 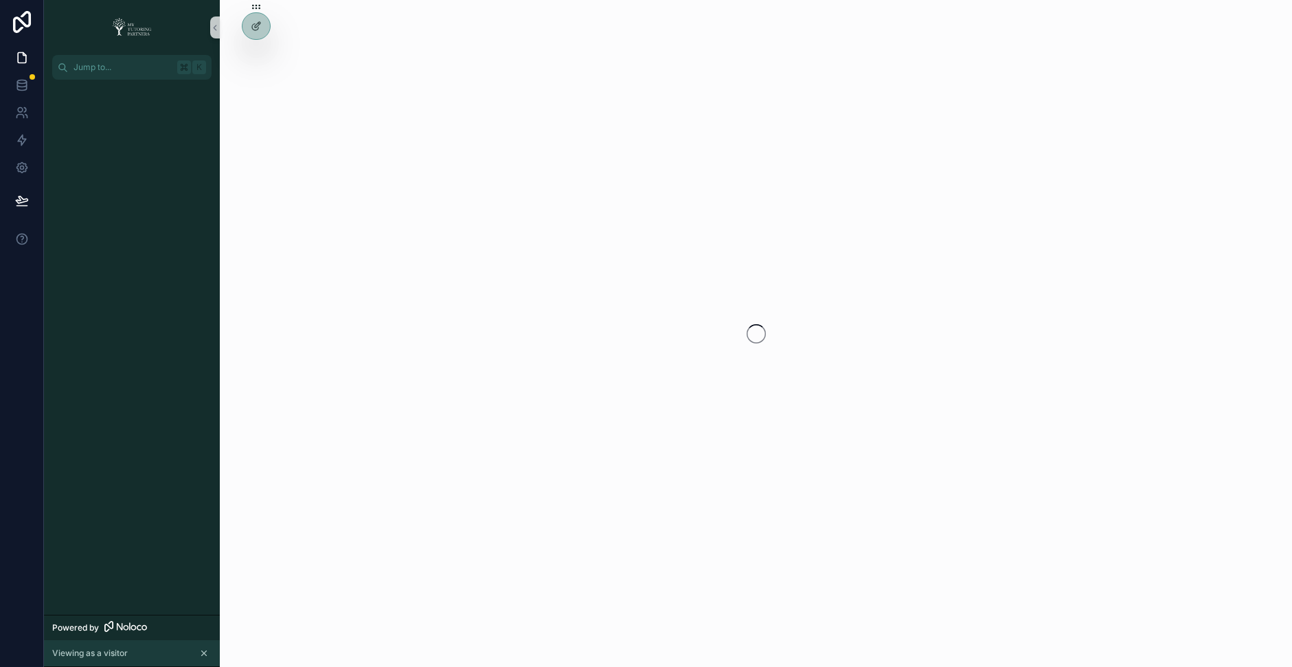 I want to click on div: scrollable content, so click(x=132, y=92).